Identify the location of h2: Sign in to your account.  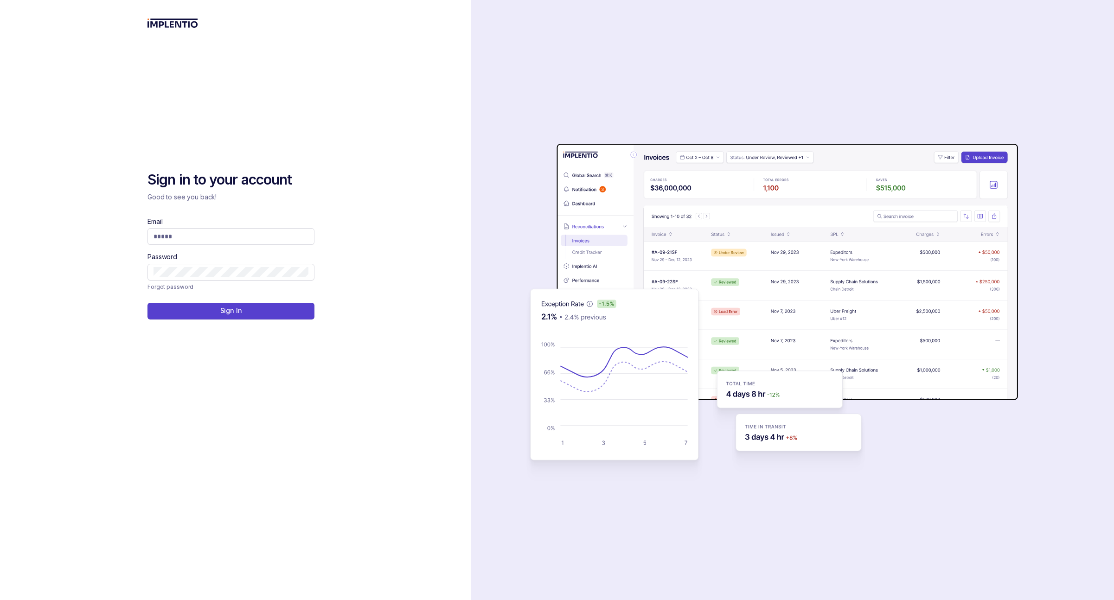
(231, 180).